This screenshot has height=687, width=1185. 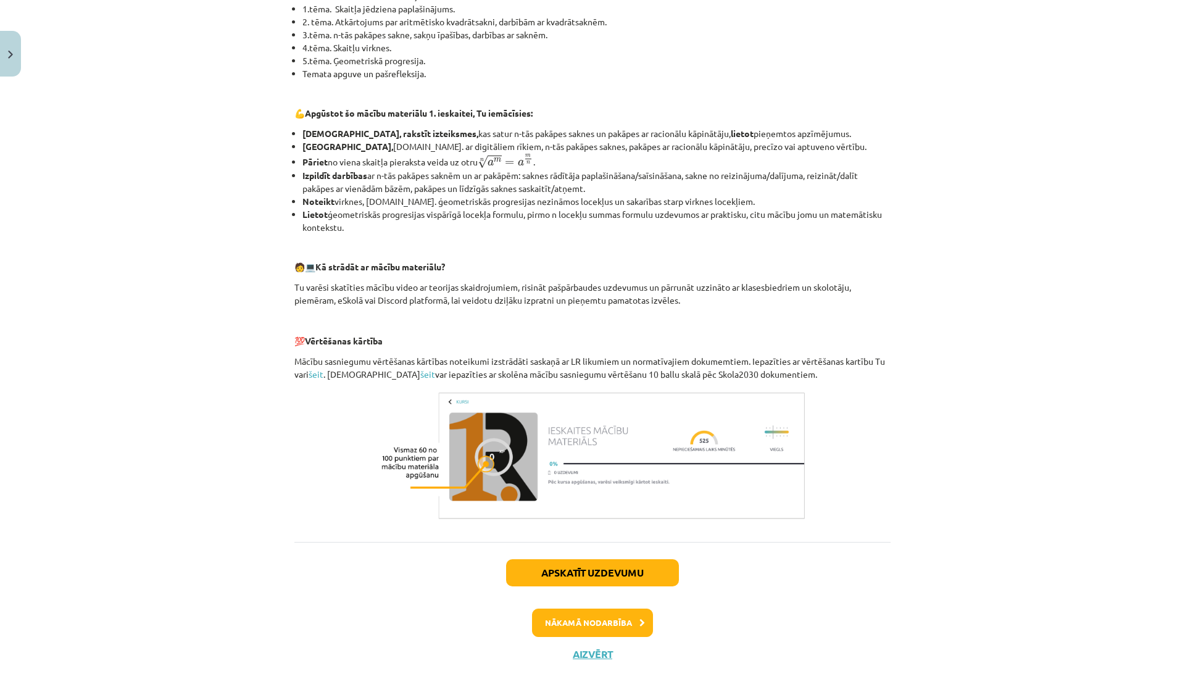 What do you see at coordinates (334, 175) in the screenshot?
I see `b: Izpildīt darbības` at bounding box center [334, 175].